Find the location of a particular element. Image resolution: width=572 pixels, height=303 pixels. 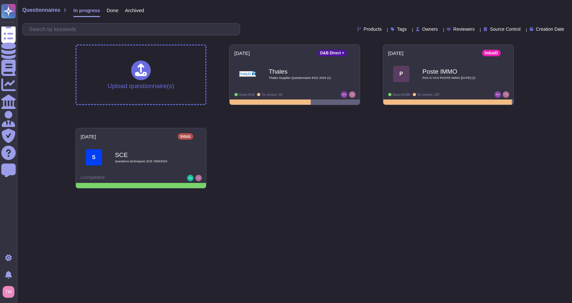

span: Source Control is located at coordinates (505, 29).